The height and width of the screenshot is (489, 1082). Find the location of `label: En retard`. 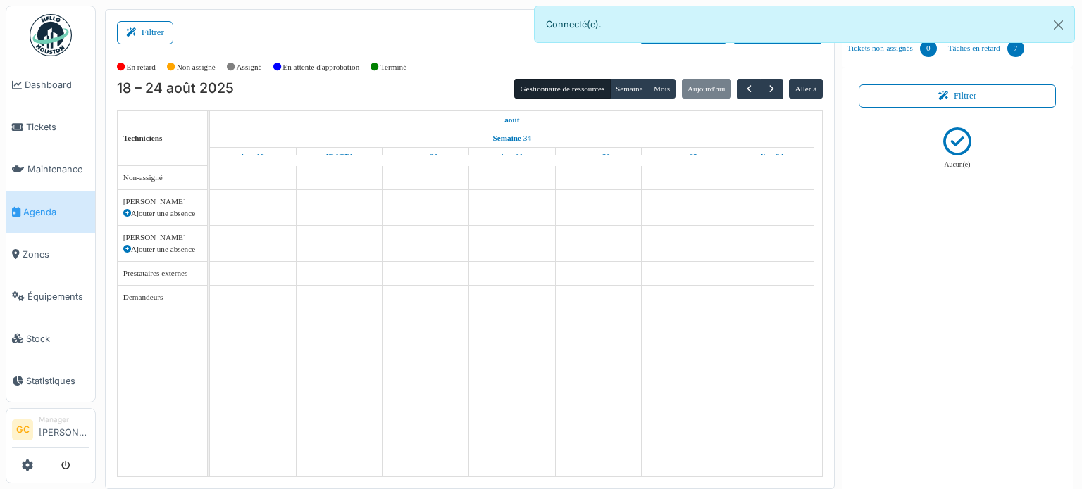

label: En retard is located at coordinates (141, 67).